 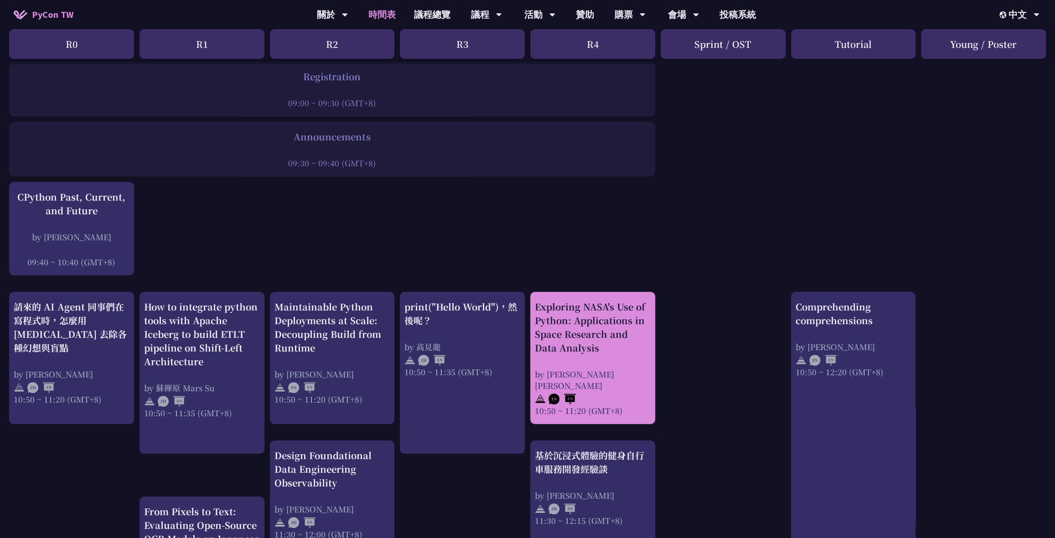 I want to click on div: Young / Poster, so click(x=984, y=44).